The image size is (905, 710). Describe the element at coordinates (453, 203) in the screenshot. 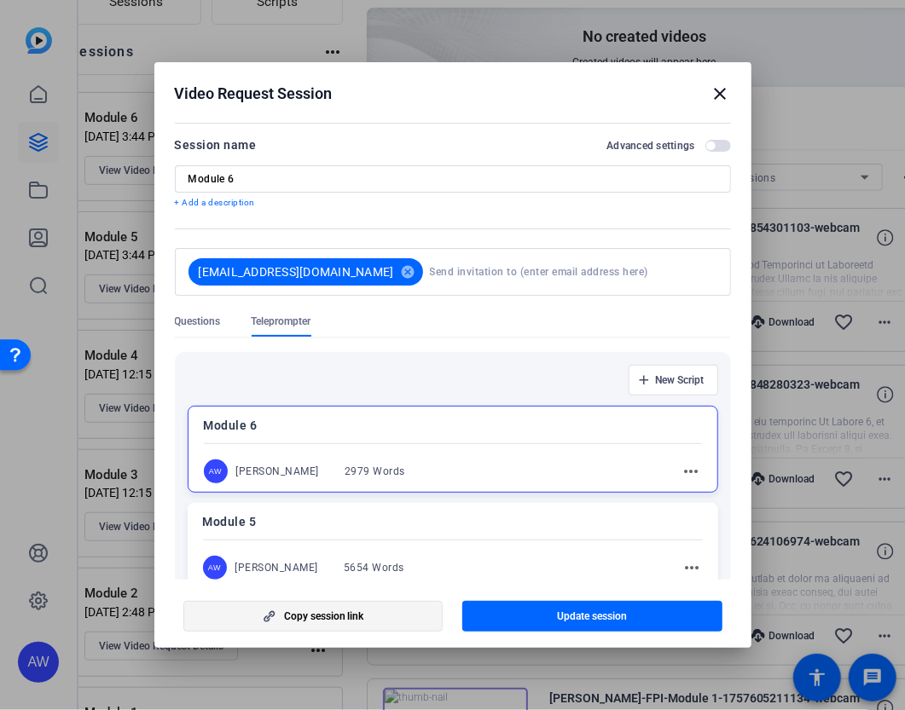

I see `p: + Add a description` at that location.